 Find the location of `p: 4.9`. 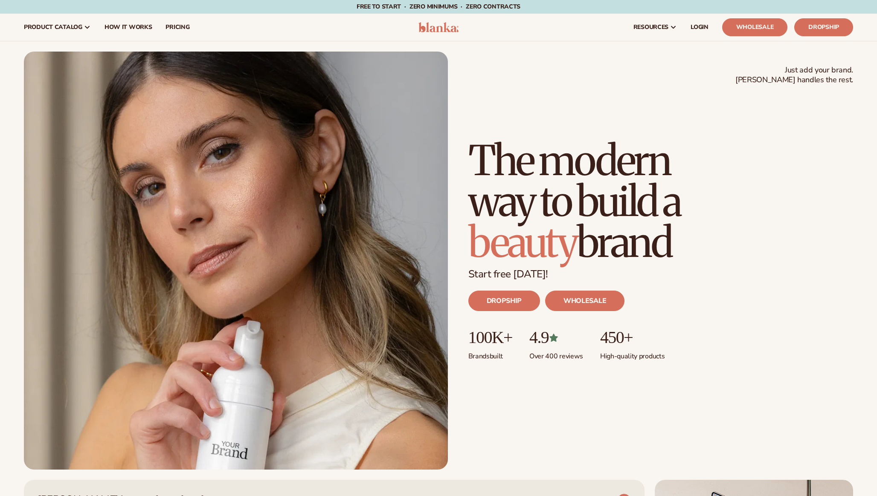

p: 4.9 is located at coordinates (556, 338).